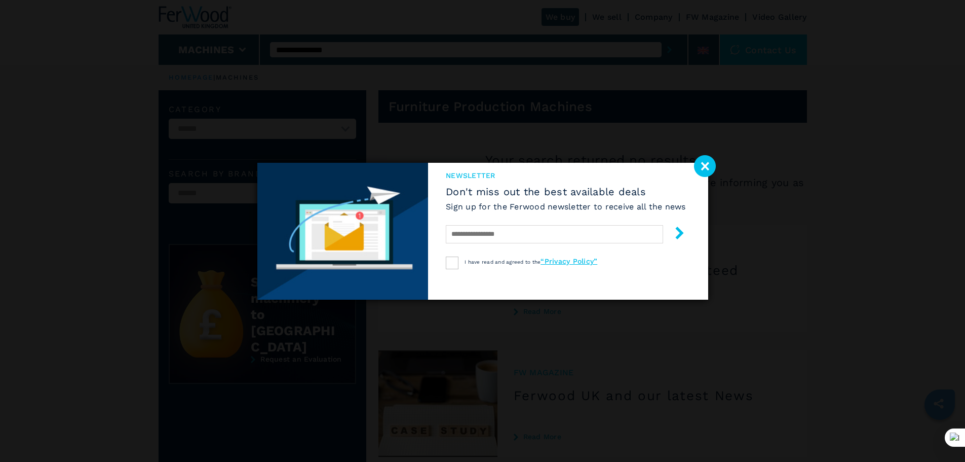 This screenshot has width=965, height=462. I want to click on span: newsletter, so click(566, 175).